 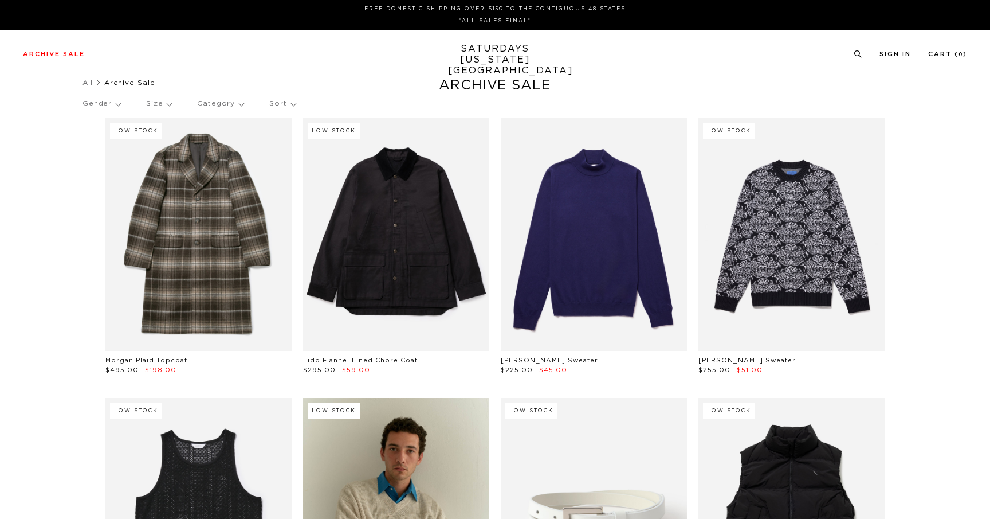 I want to click on p: *ALL SALES FINAL*, so click(x=495, y=21).